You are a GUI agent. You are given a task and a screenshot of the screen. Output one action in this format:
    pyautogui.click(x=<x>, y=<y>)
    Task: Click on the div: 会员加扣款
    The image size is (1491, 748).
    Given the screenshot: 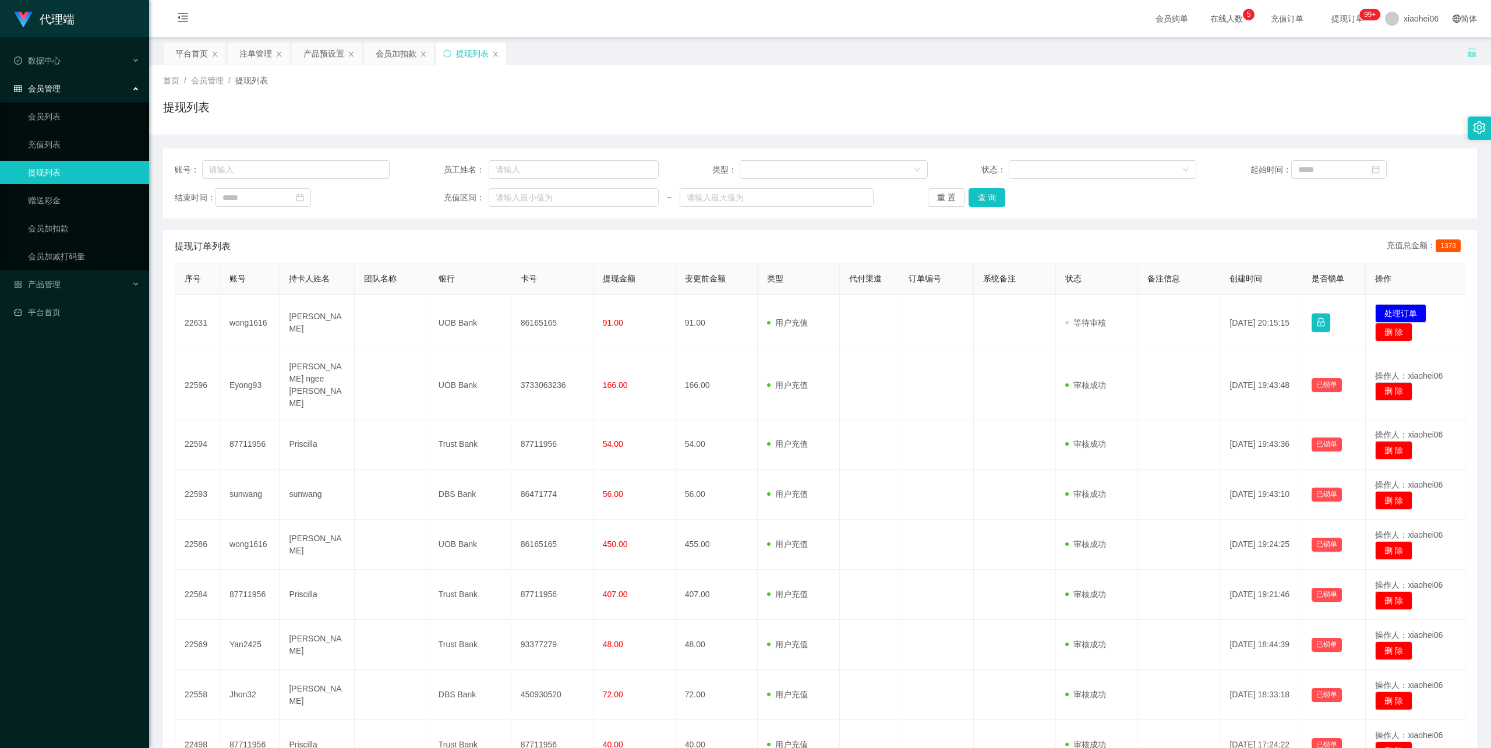 What is the action you would take?
    pyautogui.click(x=396, y=54)
    